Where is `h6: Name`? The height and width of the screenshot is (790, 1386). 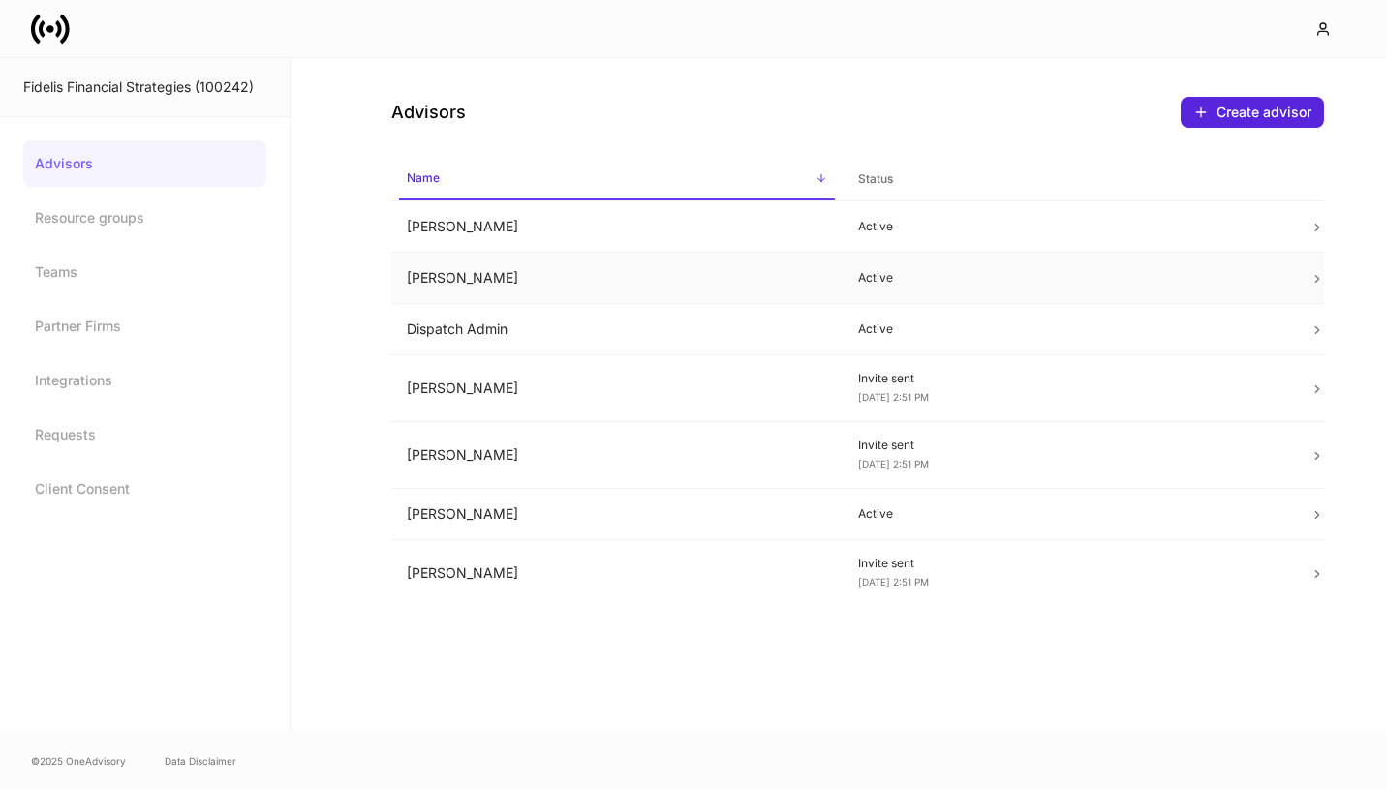
h6: Name is located at coordinates (423, 177).